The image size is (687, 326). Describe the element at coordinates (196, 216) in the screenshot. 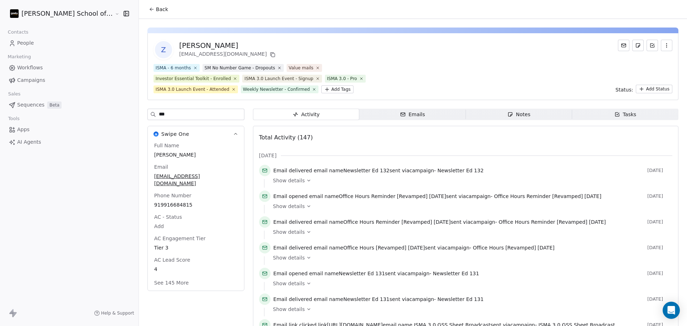

I see `div: Swipe OneSwipe One` at that location.